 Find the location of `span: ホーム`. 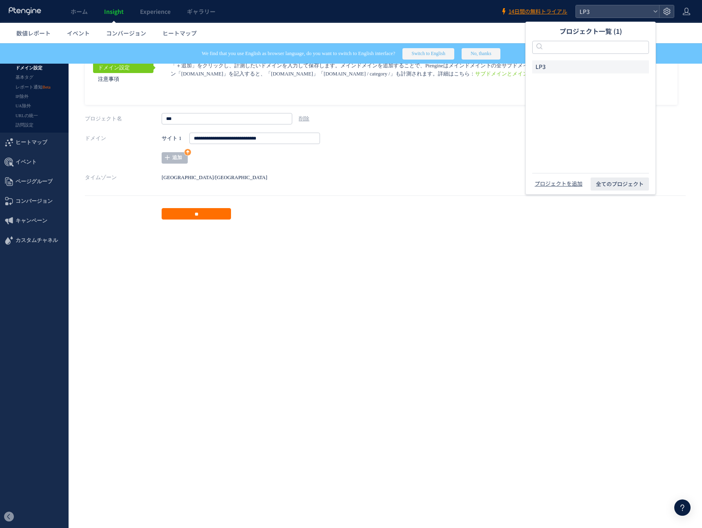

span: ホーム is located at coordinates (79, 11).